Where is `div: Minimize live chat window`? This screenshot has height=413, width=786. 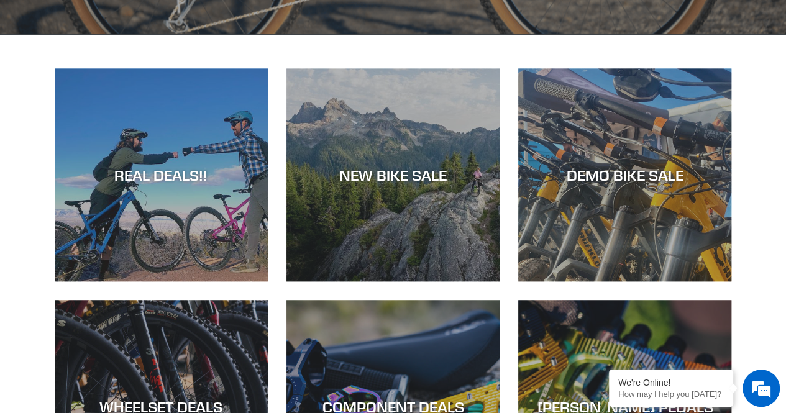
div: Minimize live chat window is located at coordinates (219, 21).